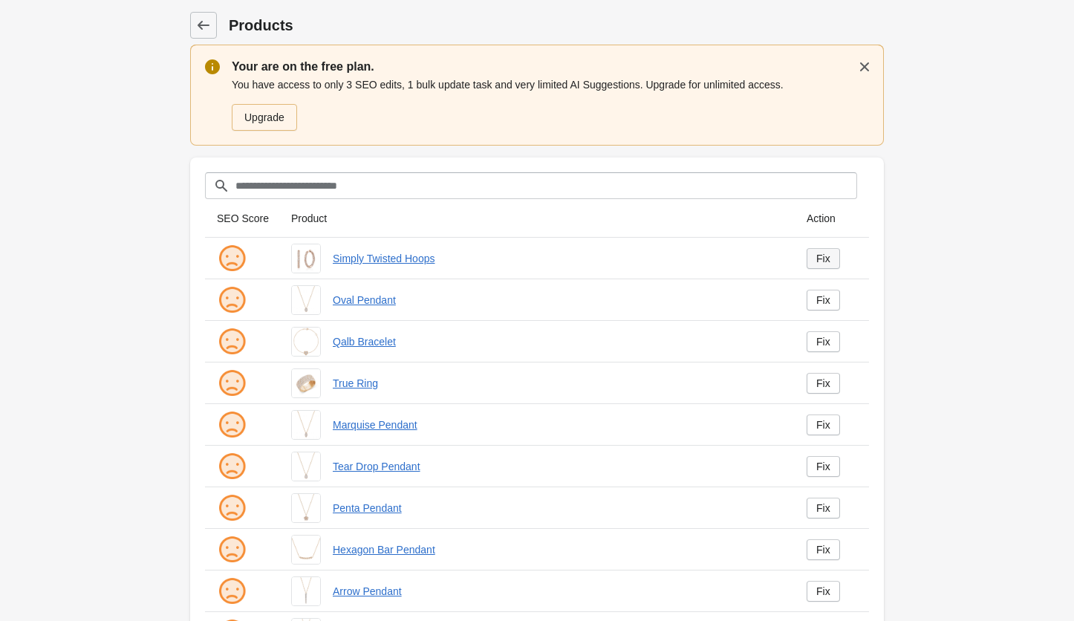 The width and height of the screenshot is (1074, 621). What do you see at coordinates (550, 67) in the screenshot?
I see `p: Your are on the free plan.` at bounding box center [550, 67].